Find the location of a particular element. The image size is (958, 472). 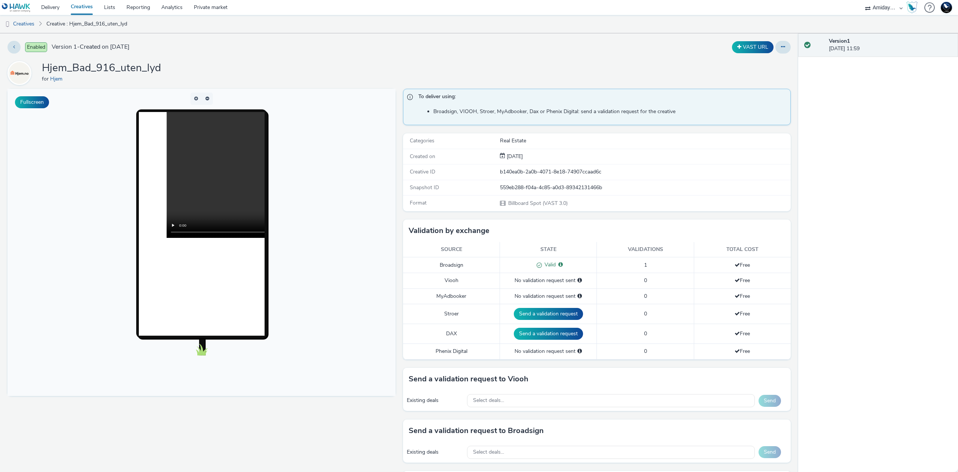

div: Creation 30 July 2025, 11:59 is located at coordinates (514, 156).